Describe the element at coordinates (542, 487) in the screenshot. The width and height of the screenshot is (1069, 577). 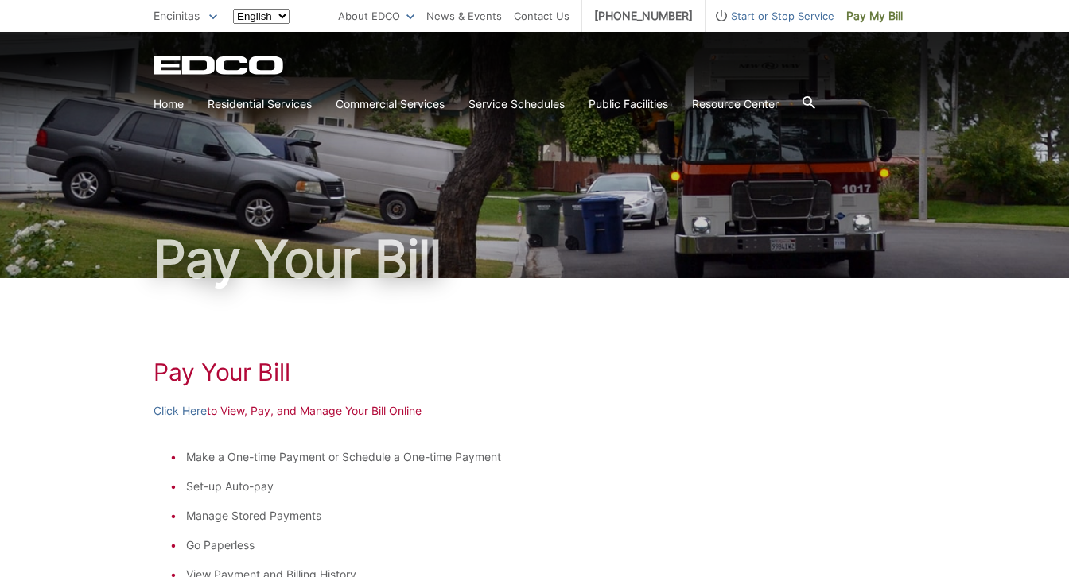
I see `li: Set-up Auto-pay` at that location.